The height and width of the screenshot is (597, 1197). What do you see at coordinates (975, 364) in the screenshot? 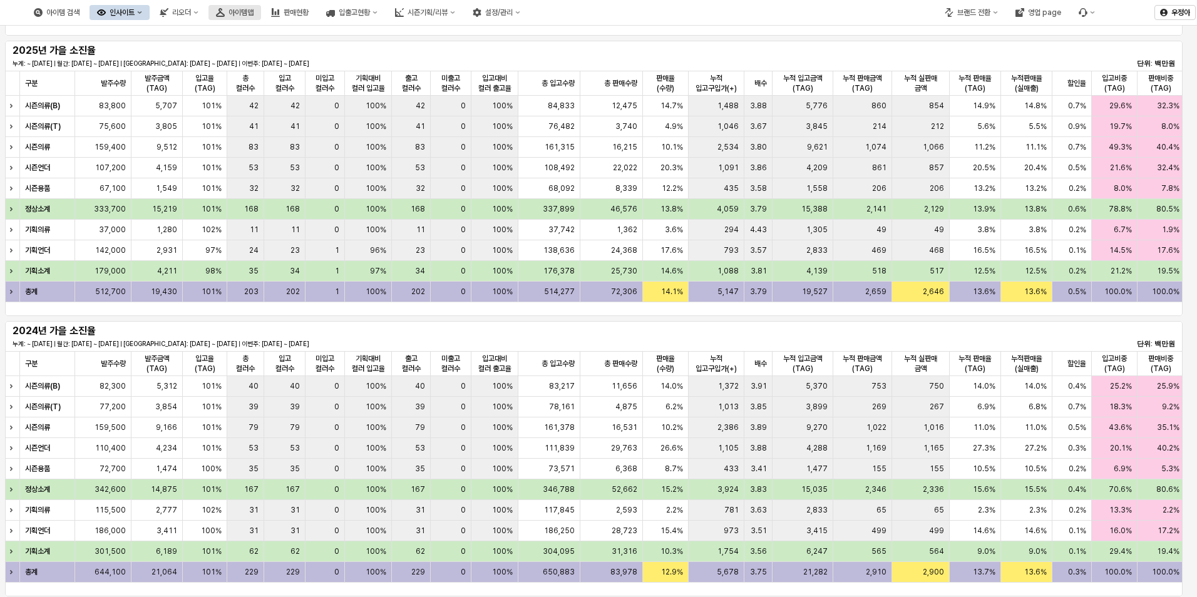
I see `span: 누적 판매율(TAG)` at bounding box center [975, 364].